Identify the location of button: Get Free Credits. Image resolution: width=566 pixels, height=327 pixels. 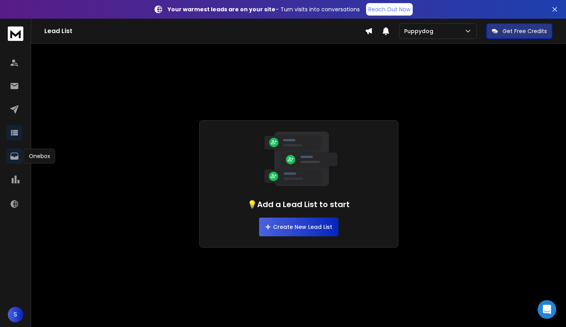
(519, 31).